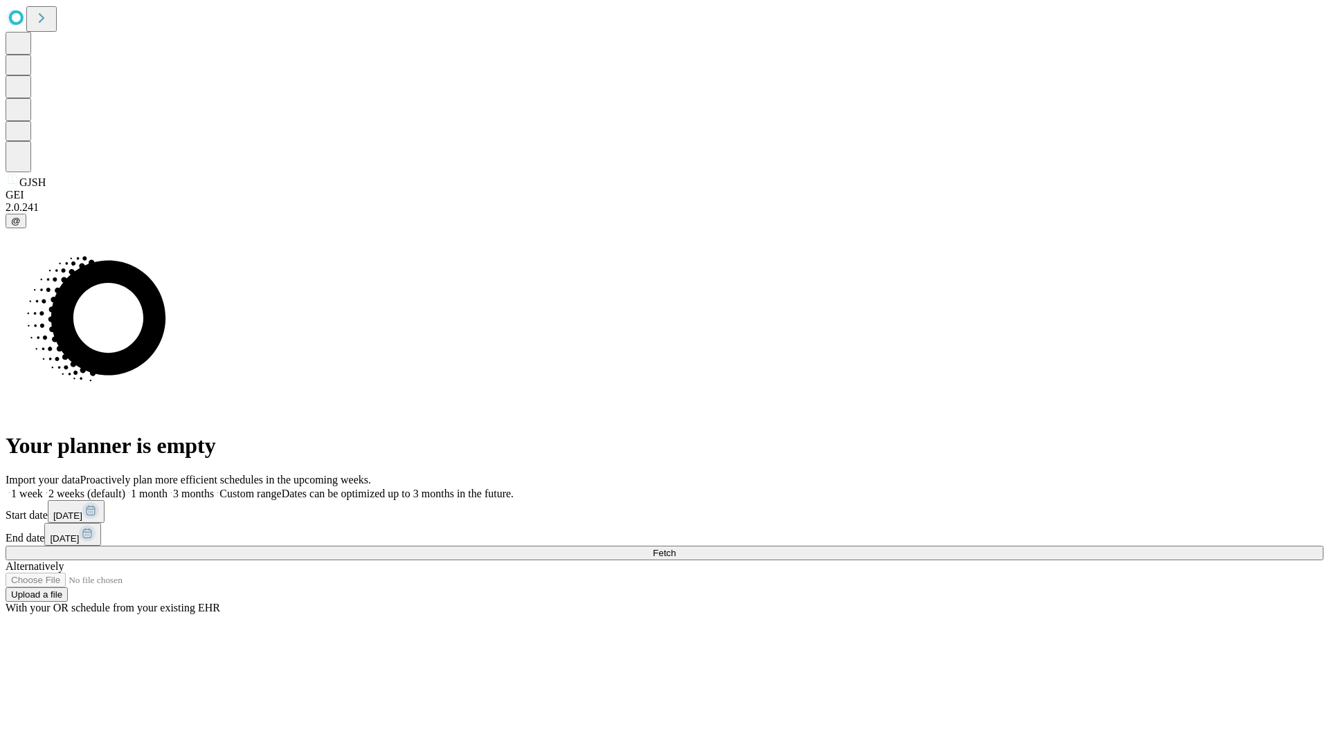 This screenshot has width=1329, height=747. What do you see at coordinates (664, 534) in the screenshot?
I see `div: End date` at bounding box center [664, 534].